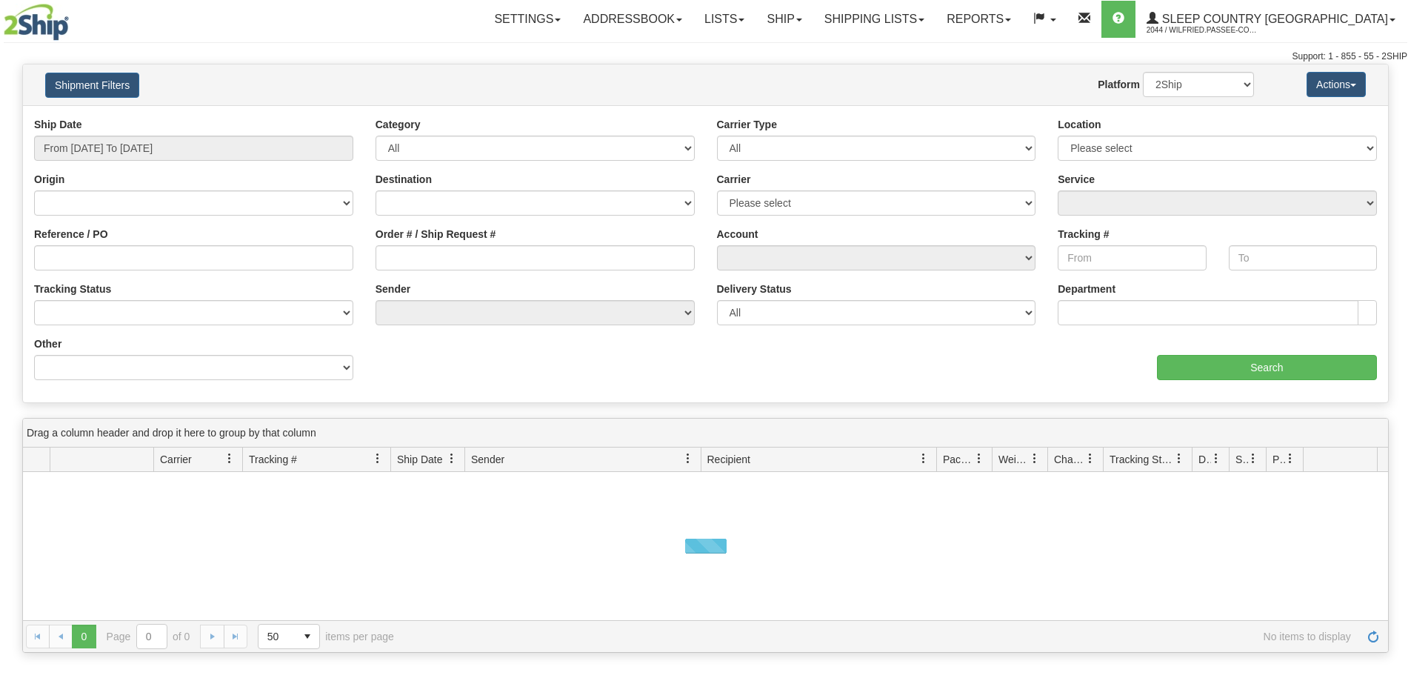 The height and width of the screenshot is (681, 1411). I want to click on span: Weight, so click(1014, 459).